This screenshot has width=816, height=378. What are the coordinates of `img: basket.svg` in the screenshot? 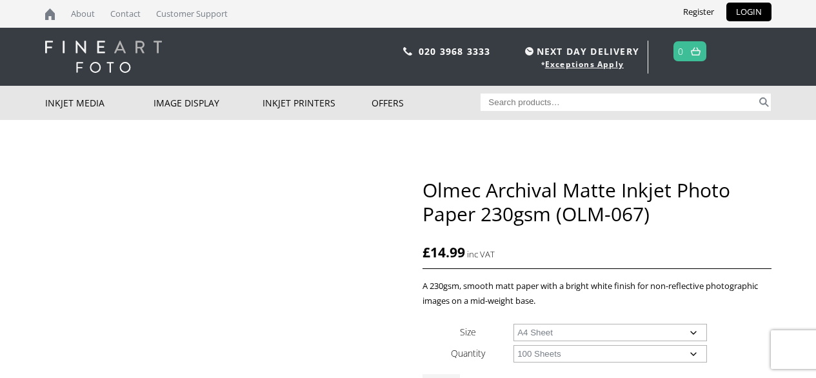 It's located at (695, 51).